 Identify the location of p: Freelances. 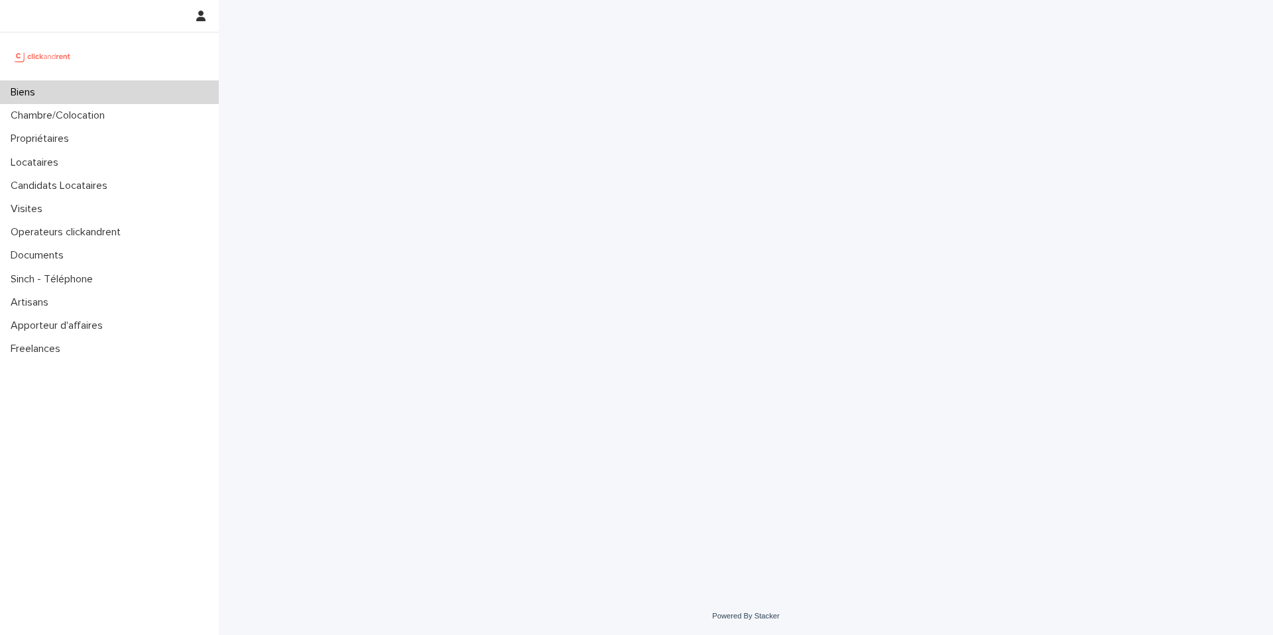
(38, 349).